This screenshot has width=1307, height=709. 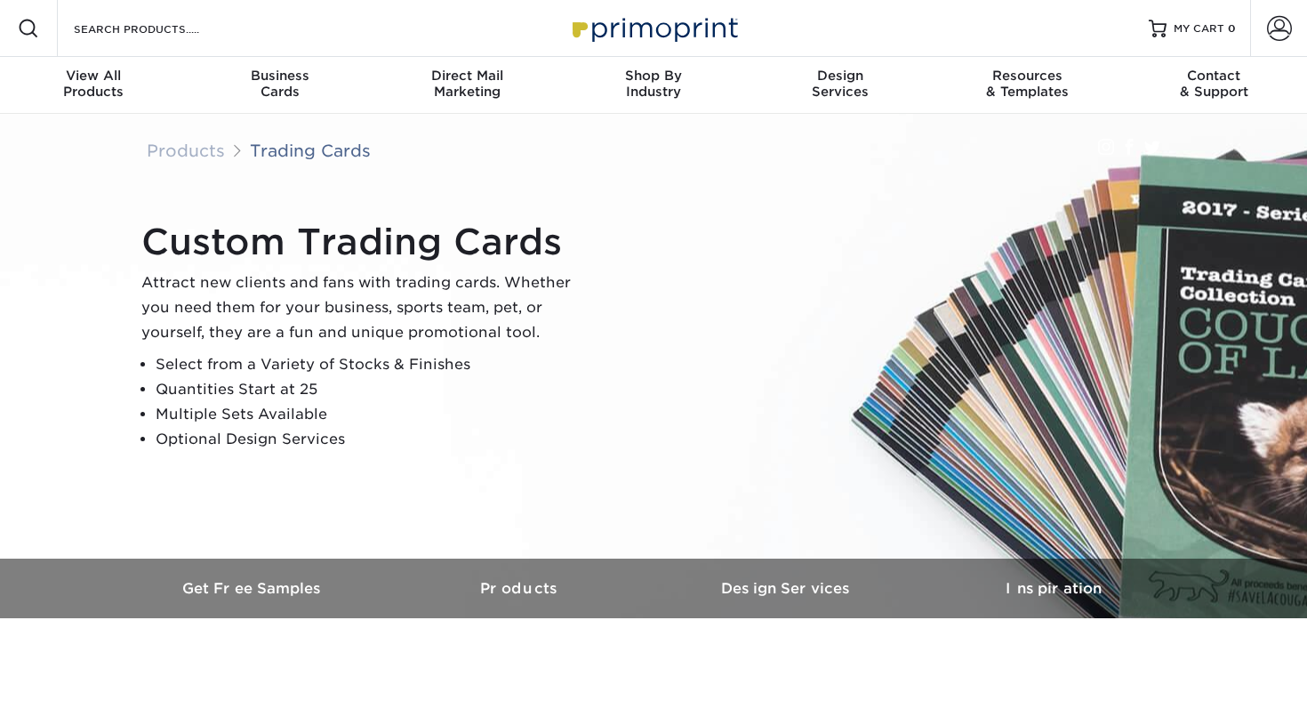 What do you see at coordinates (840, 84) in the screenshot?
I see `div: Services` at bounding box center [840, 84].